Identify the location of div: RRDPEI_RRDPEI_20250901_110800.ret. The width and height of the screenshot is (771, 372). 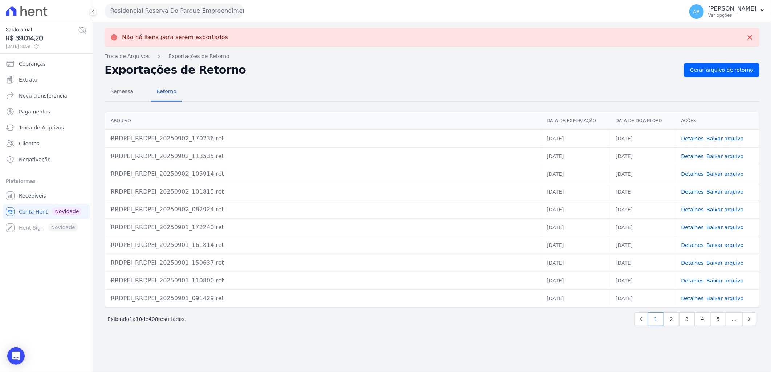
(323, 281).